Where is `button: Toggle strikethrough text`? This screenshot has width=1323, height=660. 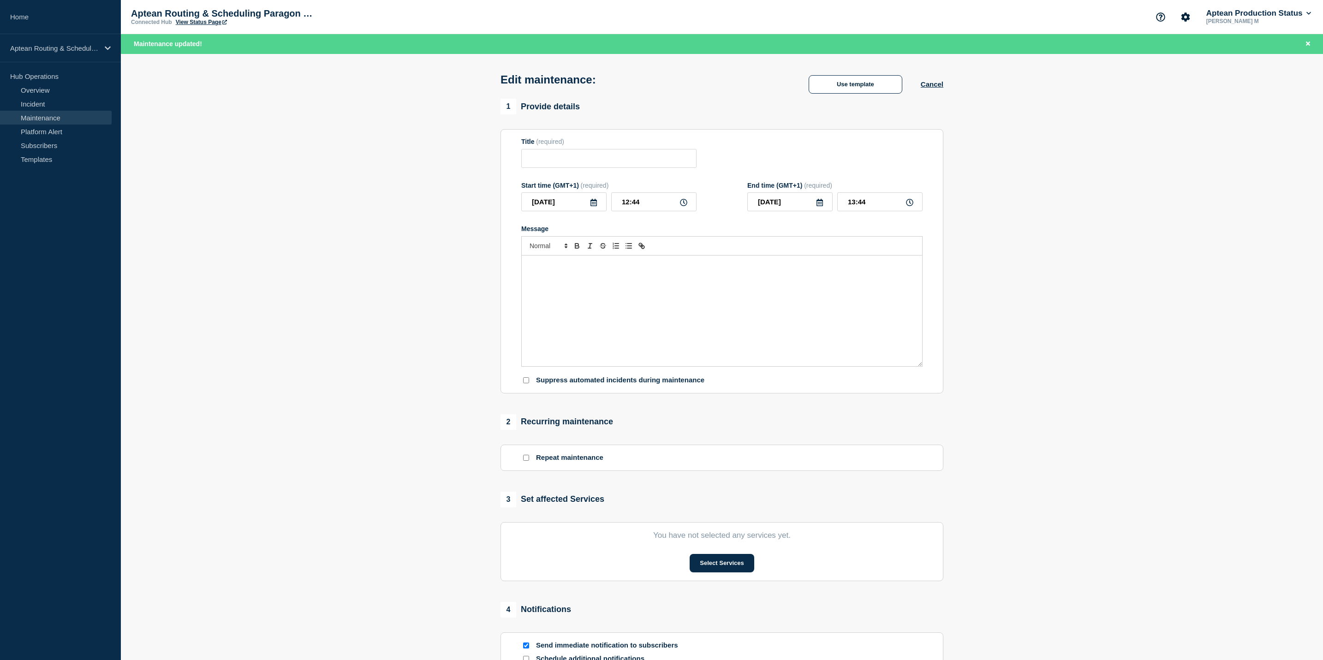 button: Toggle strikethrough text is located at coordinates (603, 246).